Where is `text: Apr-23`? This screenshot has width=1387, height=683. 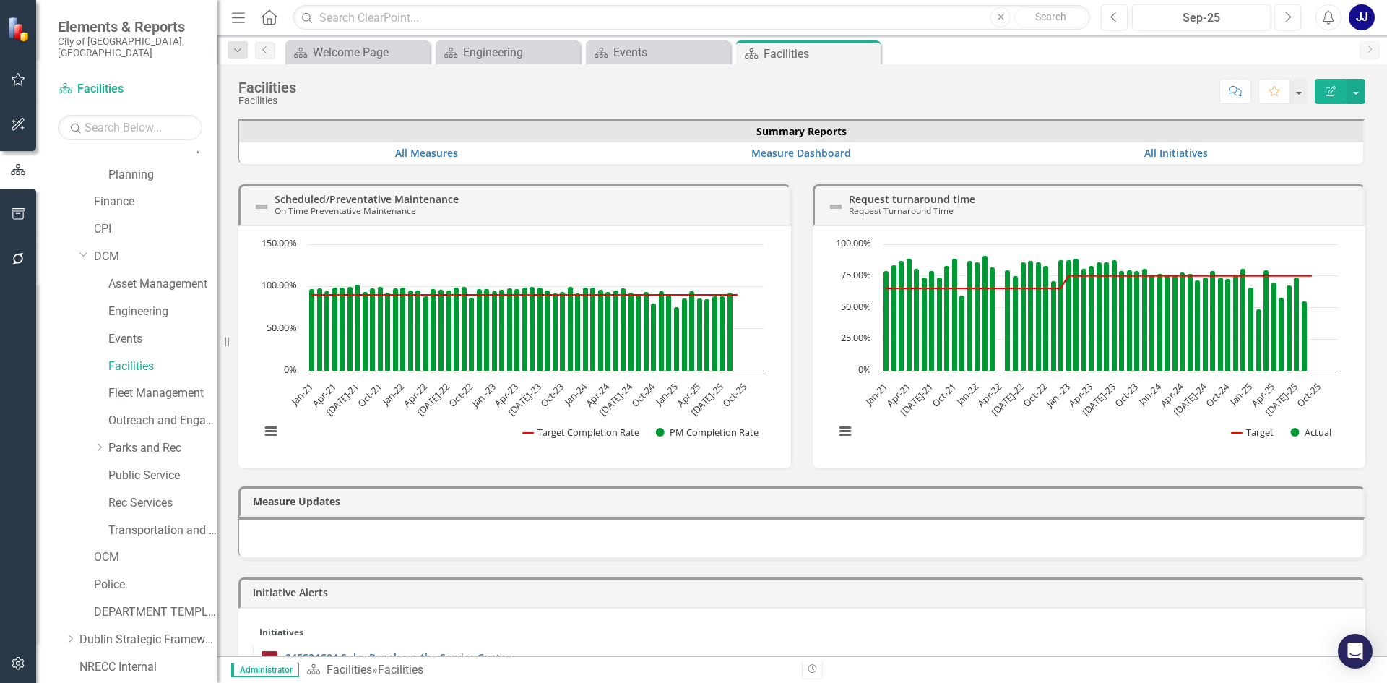
text: Apr-23 is located at coordinates (1081, 394).